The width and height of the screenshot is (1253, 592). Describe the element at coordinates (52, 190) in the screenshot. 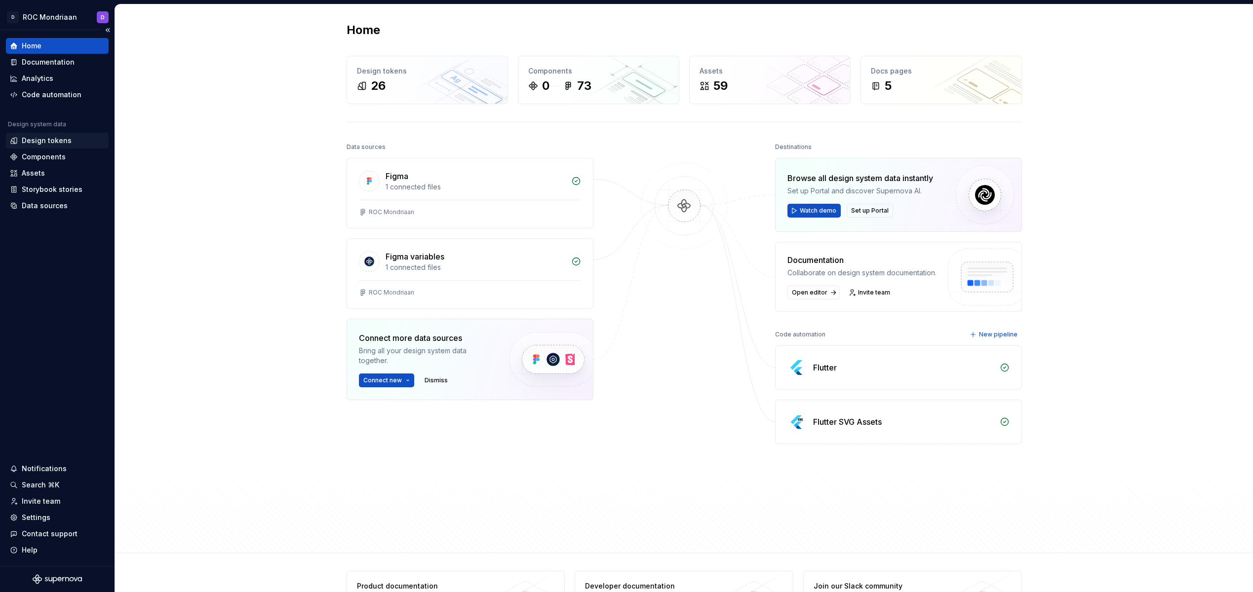

I see `div: Storybook stories` at that location.